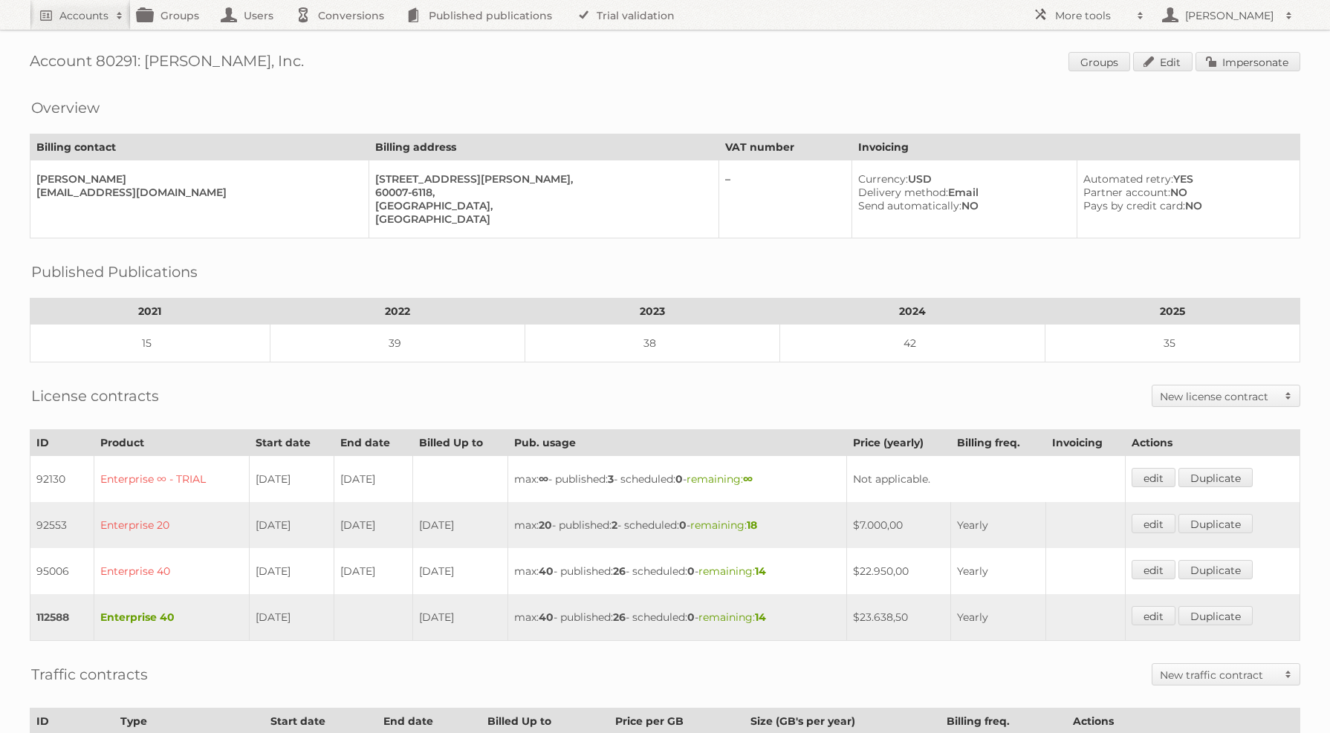 The width and height of the screenshot is (1330, 733). I want to click on strong: 20, so click(545, 525).